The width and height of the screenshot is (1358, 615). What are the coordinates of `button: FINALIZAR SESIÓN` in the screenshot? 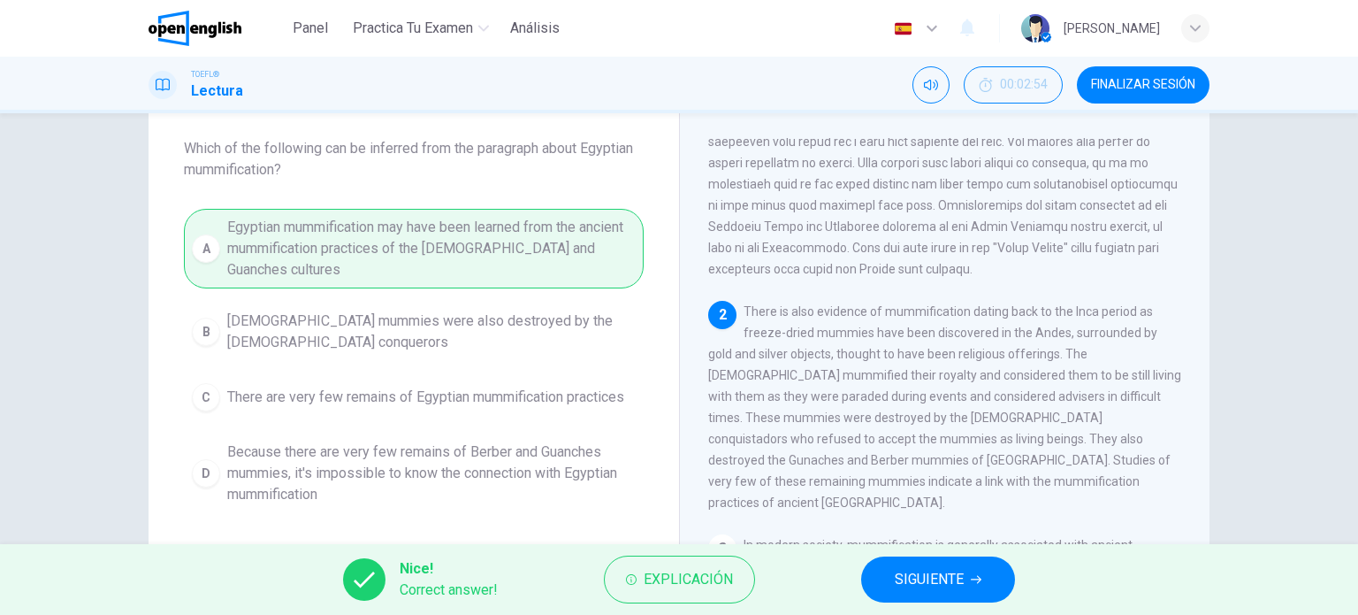 It's located at (1143, 85).